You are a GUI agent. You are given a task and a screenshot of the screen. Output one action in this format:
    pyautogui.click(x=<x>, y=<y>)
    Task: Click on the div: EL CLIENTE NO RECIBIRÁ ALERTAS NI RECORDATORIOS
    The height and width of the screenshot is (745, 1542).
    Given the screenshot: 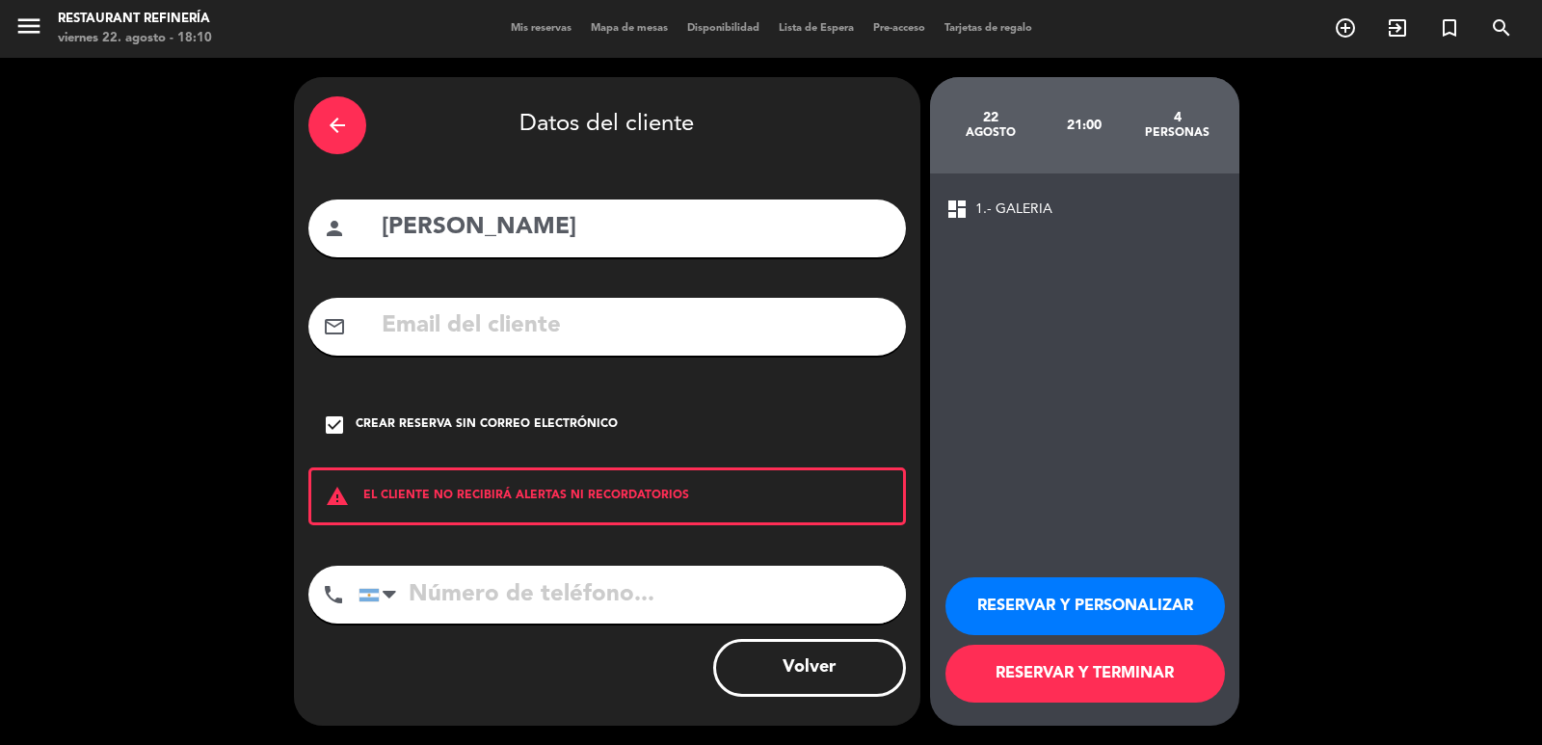 What is the action you would take?
    pyautogui.click(x=607, y=496)
    